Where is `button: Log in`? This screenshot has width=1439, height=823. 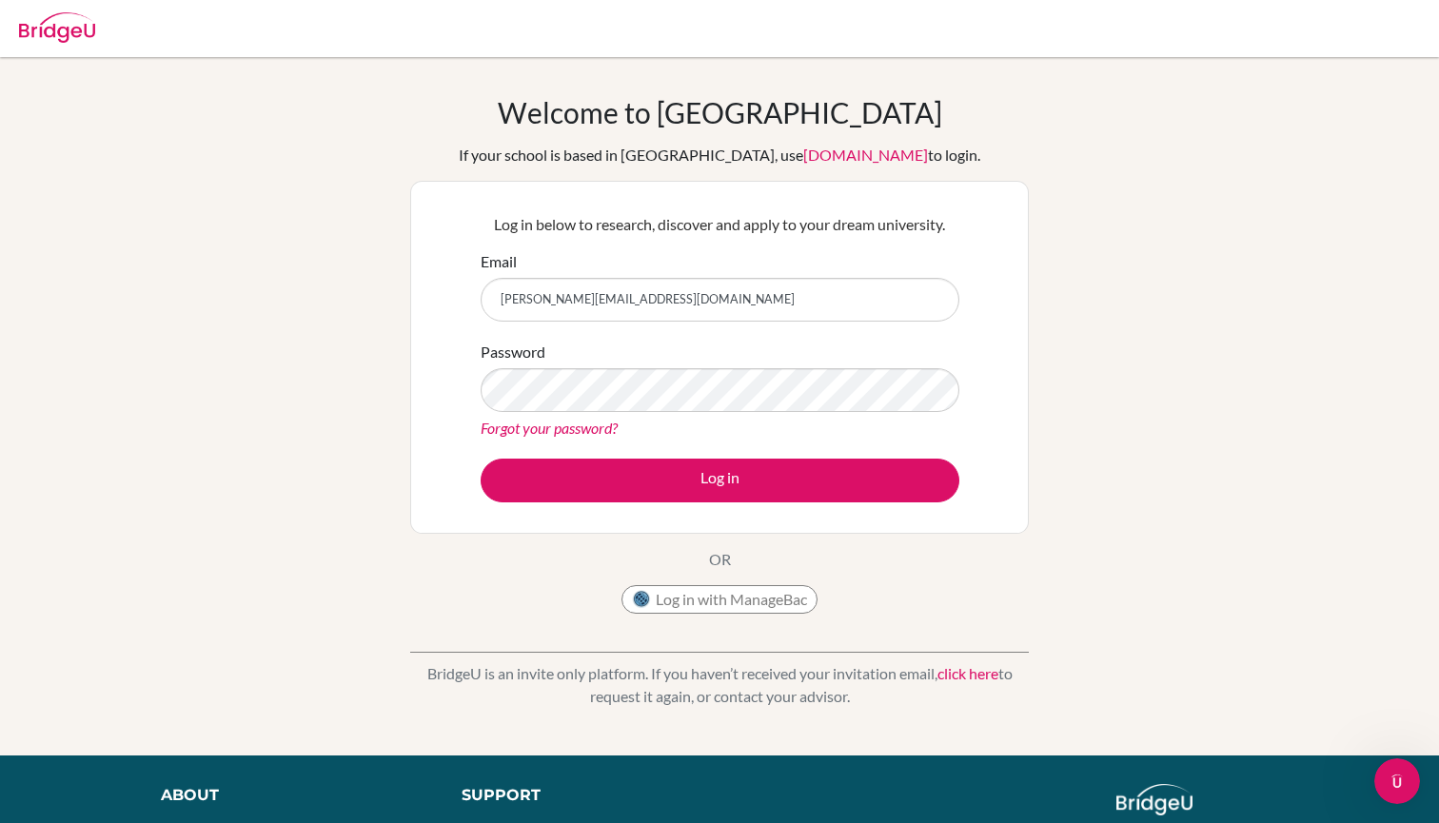 button: Log in is located at coordinates (720, 481).